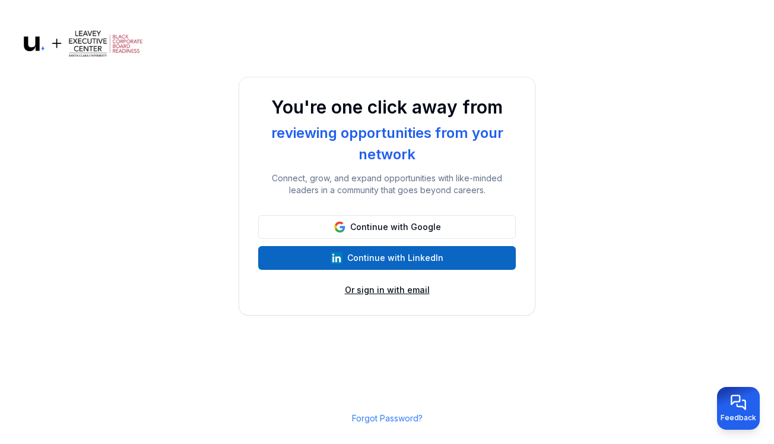  Describe the element at coordinates (387, 258) in the screenshot. I see `button: Continue with LinkedIn` at that location.